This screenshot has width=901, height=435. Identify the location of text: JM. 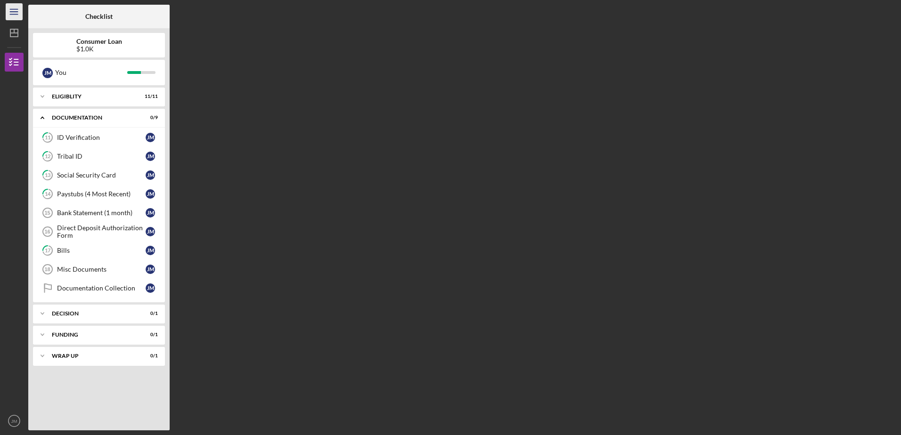
(14, 421).